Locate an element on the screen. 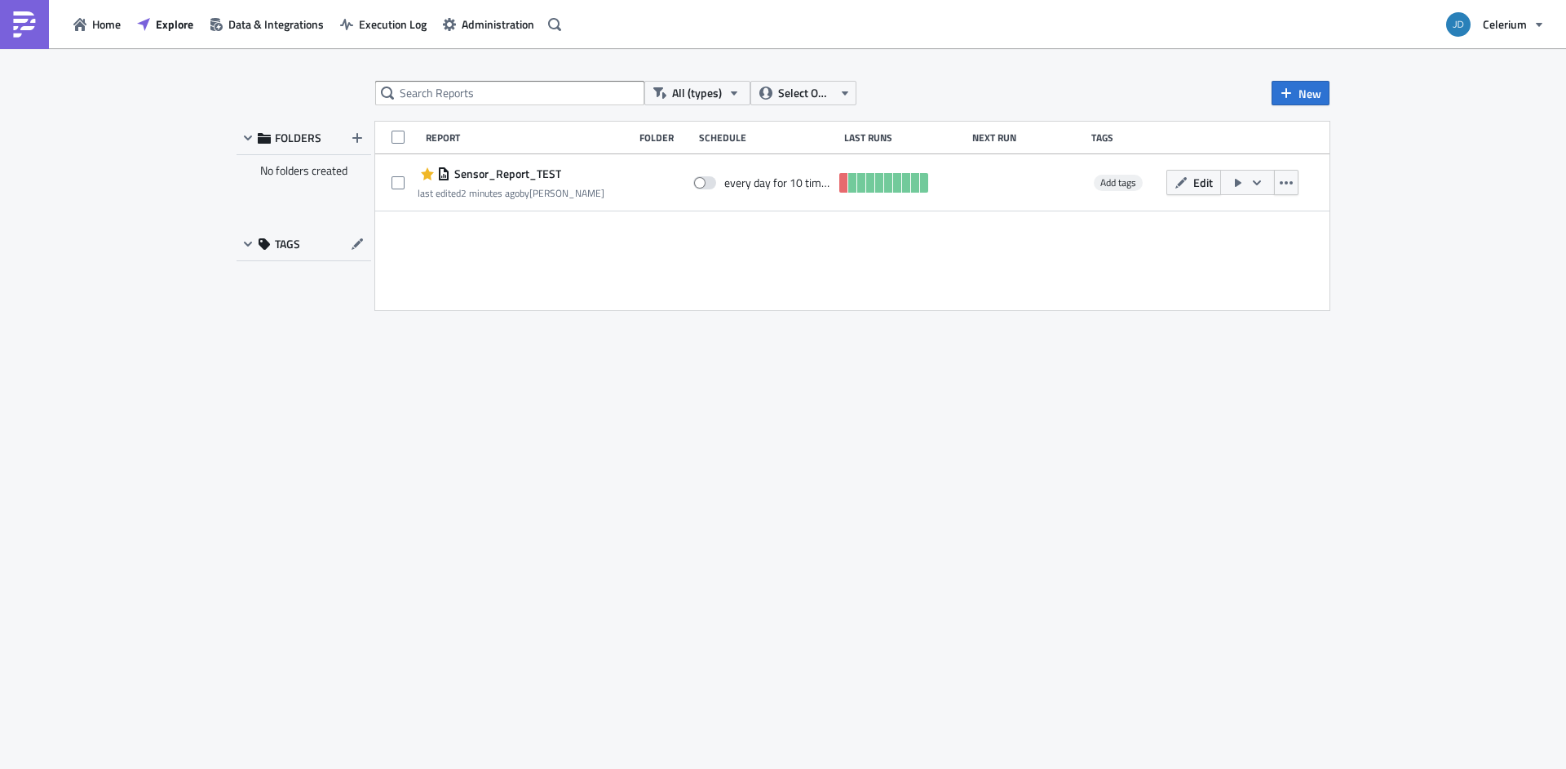  span: Explore is located at coordinates (175, 24).